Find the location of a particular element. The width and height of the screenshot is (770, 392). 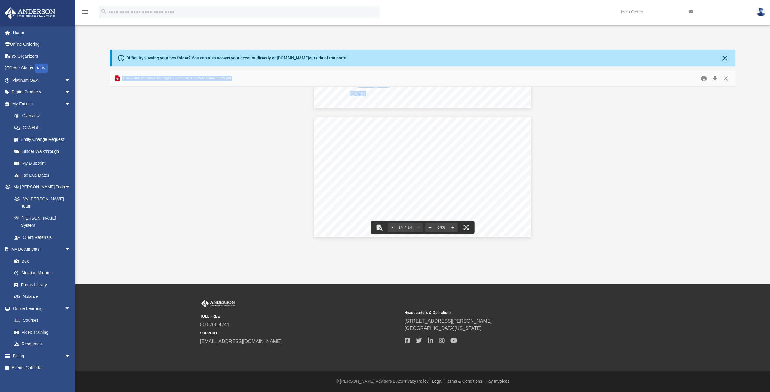

small: Headquarters & Operations is located at coordinates (505, 313).